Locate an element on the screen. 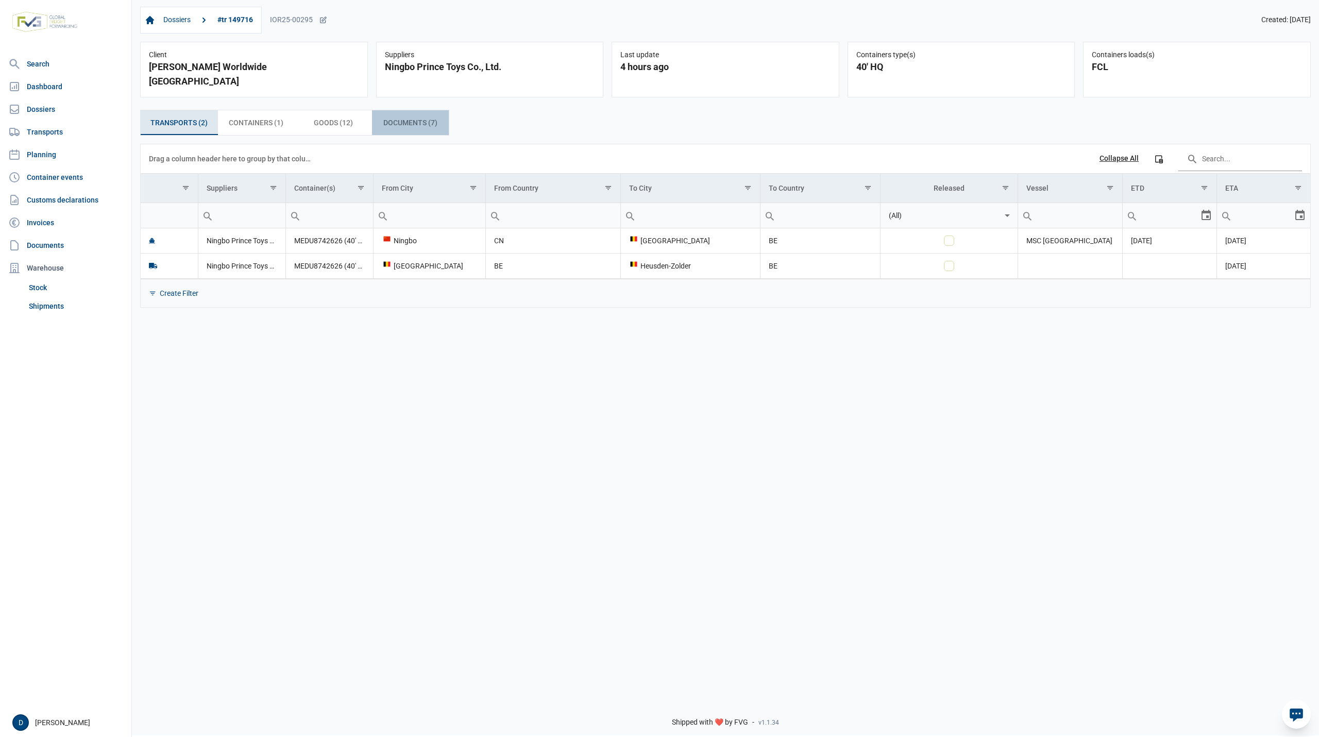  span: Show filter options for column 'Container(s)' is located at coordinates (361, 188).